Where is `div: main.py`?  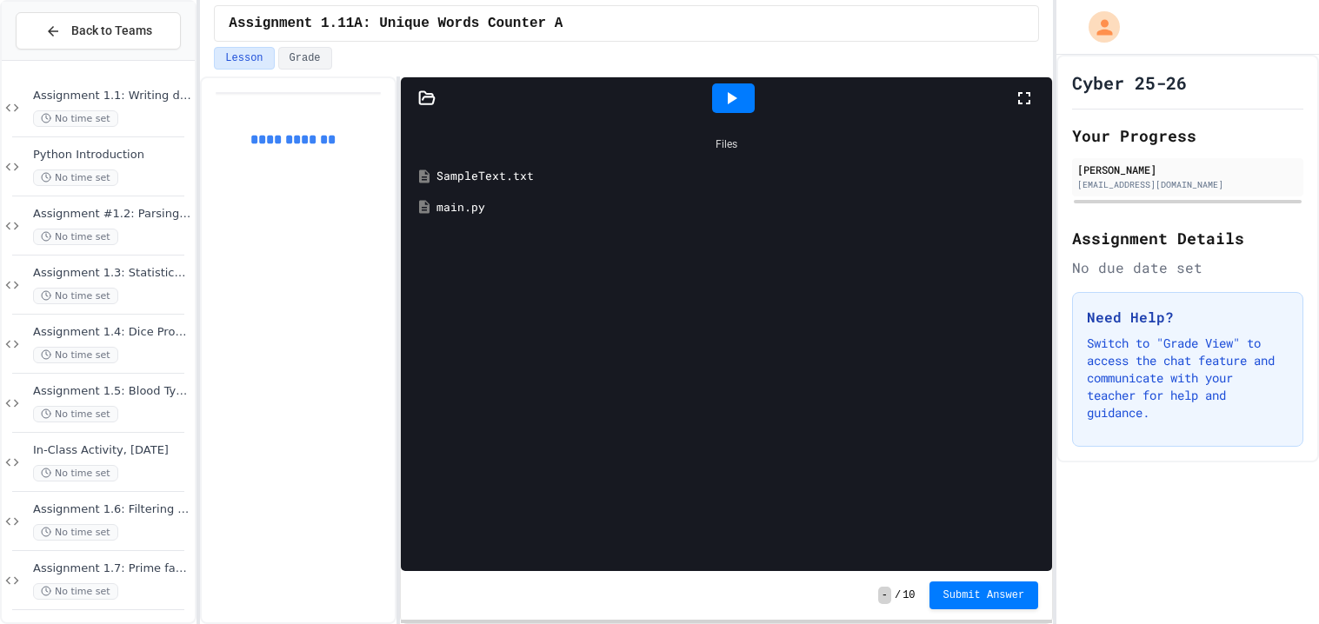
div: main.py is located at coordinates (739, 208).